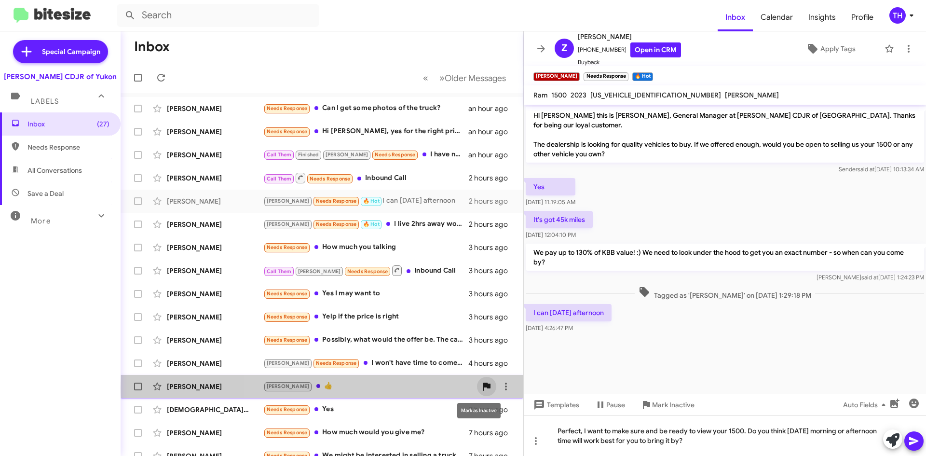  Describe the element at coordinates (610, 405) in the screenshot. I see `button: Pause` at that location.